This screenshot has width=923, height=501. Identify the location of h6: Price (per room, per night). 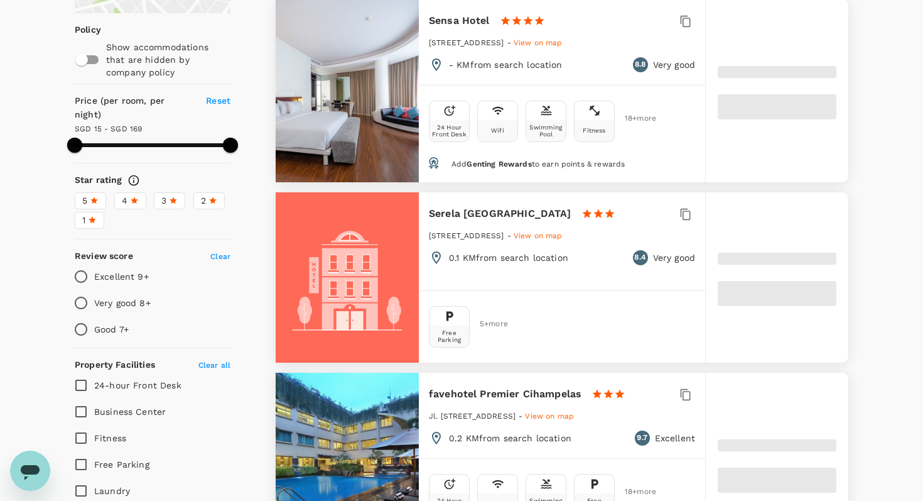
(133, 108).